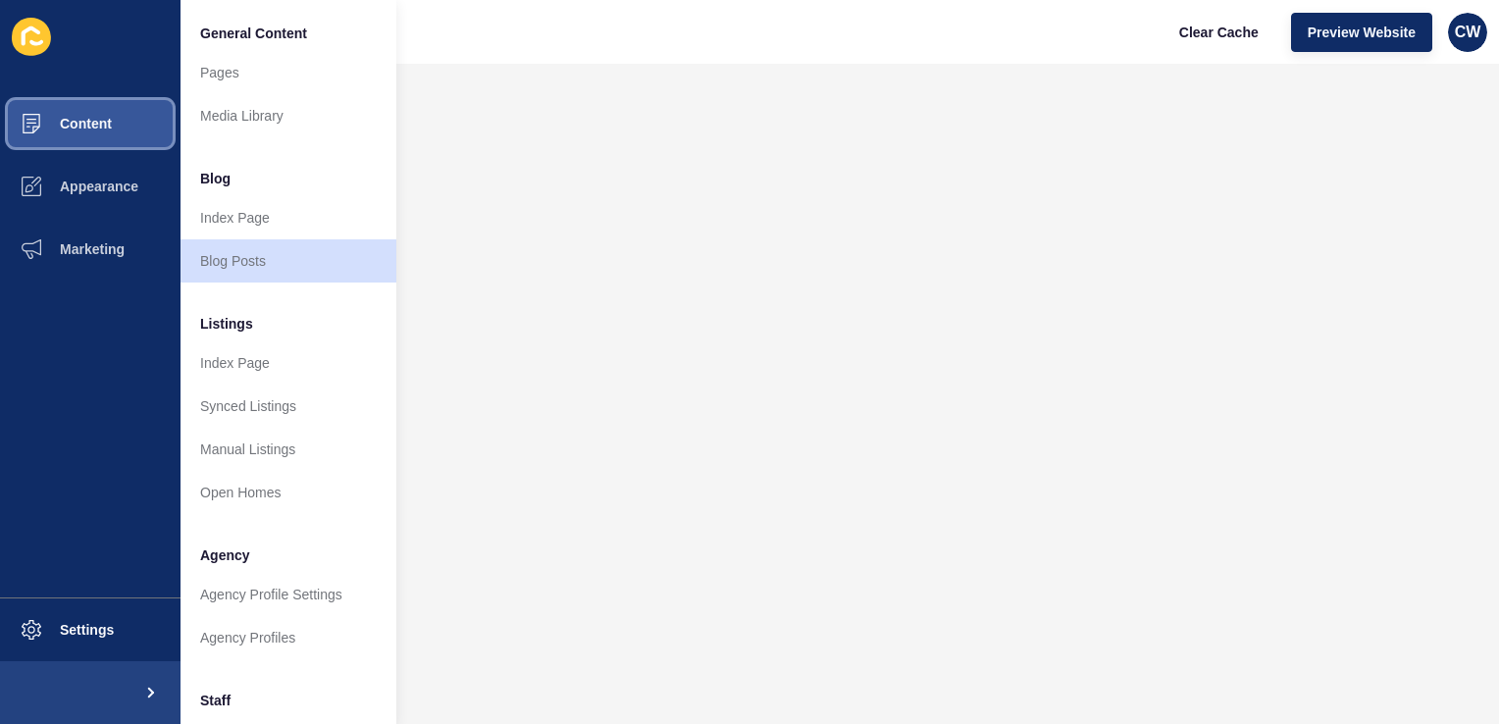 The width and height of the screenshot is (1499, 724). What do you see at coordinates (289, 261) in the screenshot?
I see `a: Blog Posts` at bounding box center [289, 261].